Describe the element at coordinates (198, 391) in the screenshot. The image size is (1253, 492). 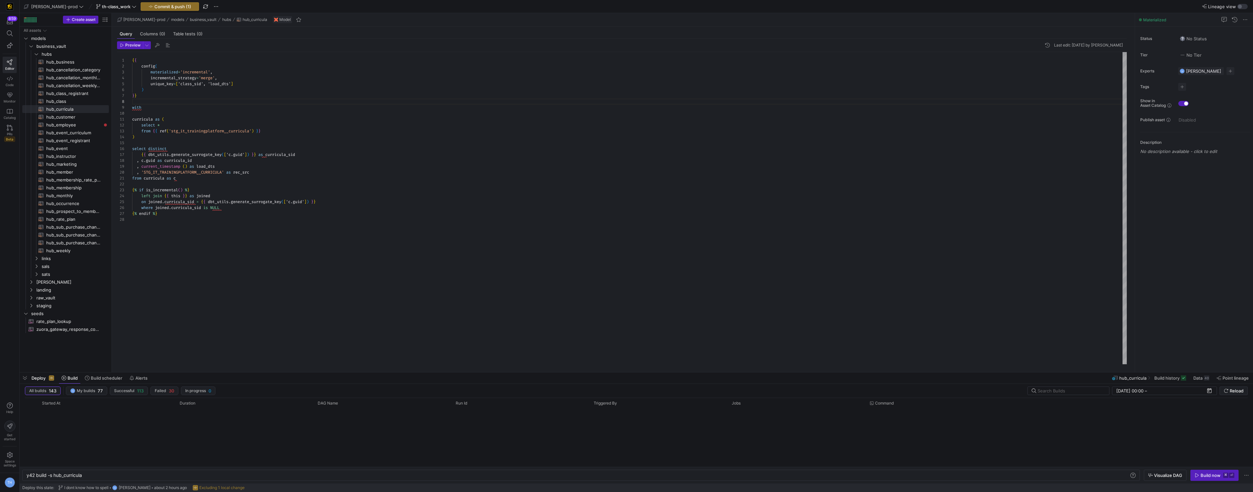
I see `button: In progress0` at that location.